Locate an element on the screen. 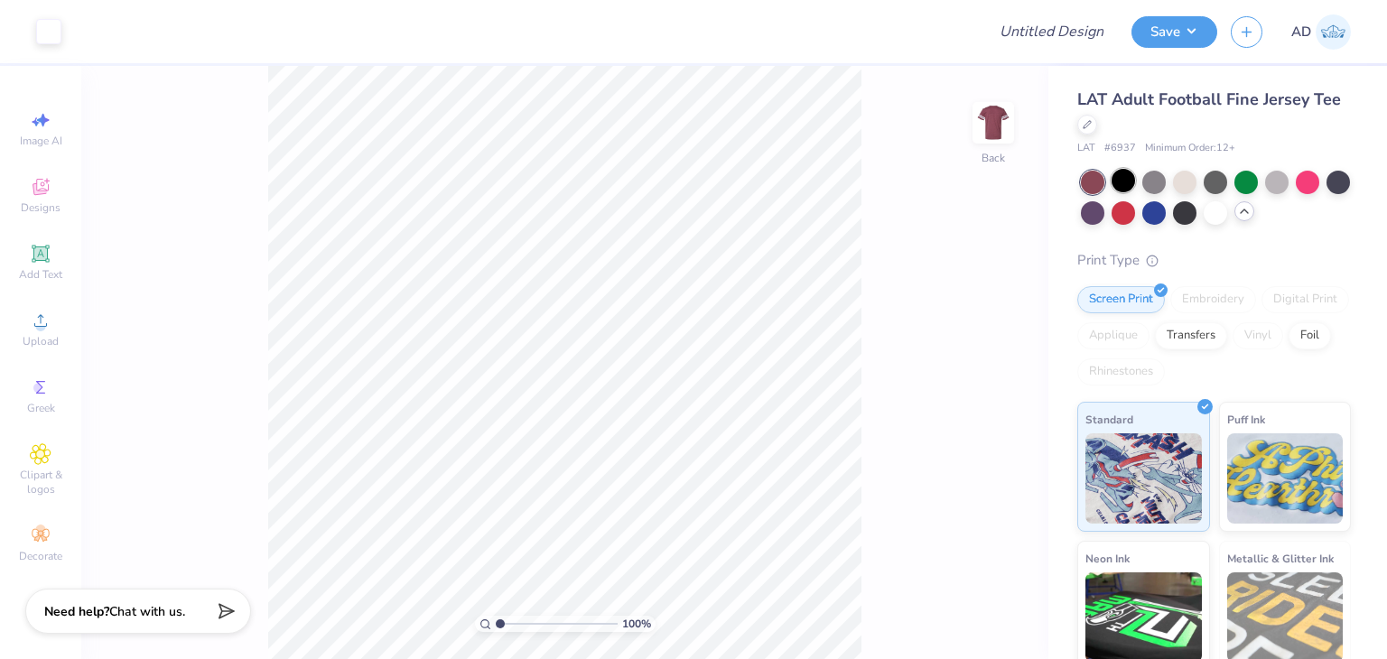  div: Vinyl is located at coordinates (1258, 336).